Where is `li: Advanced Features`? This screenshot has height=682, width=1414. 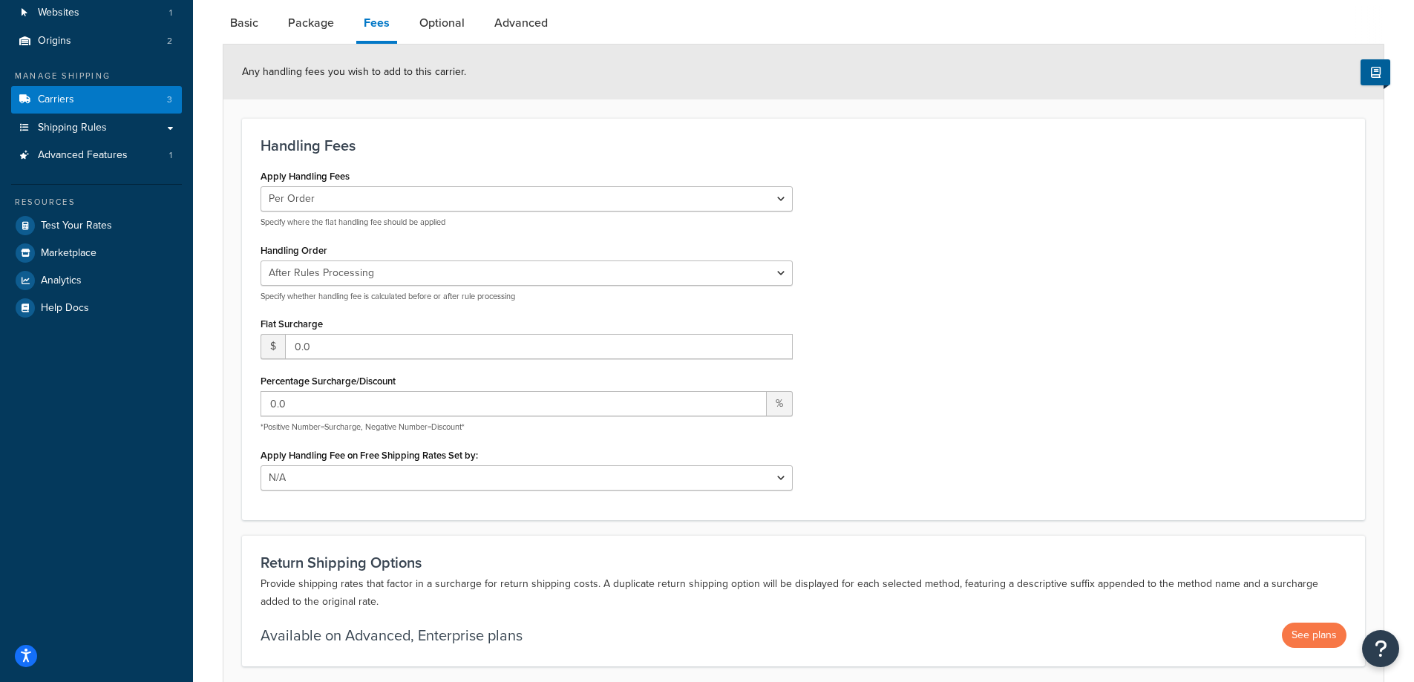
li: Advanced Features is located at coordinates (97, 155).